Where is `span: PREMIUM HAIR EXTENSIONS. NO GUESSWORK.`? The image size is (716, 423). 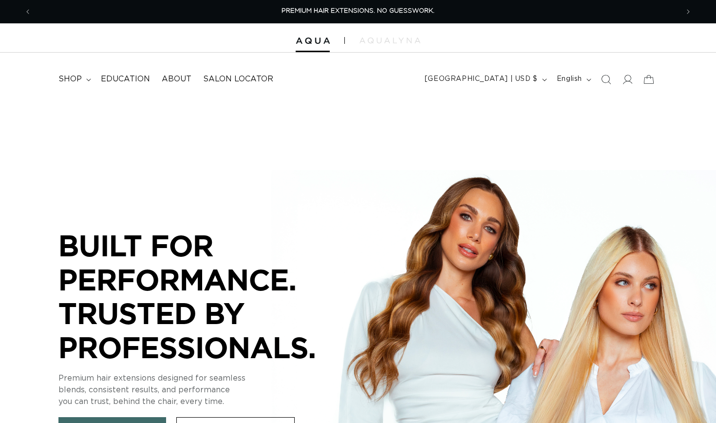
span: PREMIUM HAIR EXTENSIONS. NO GUESSWORK. is located at coordinates (358, 11).